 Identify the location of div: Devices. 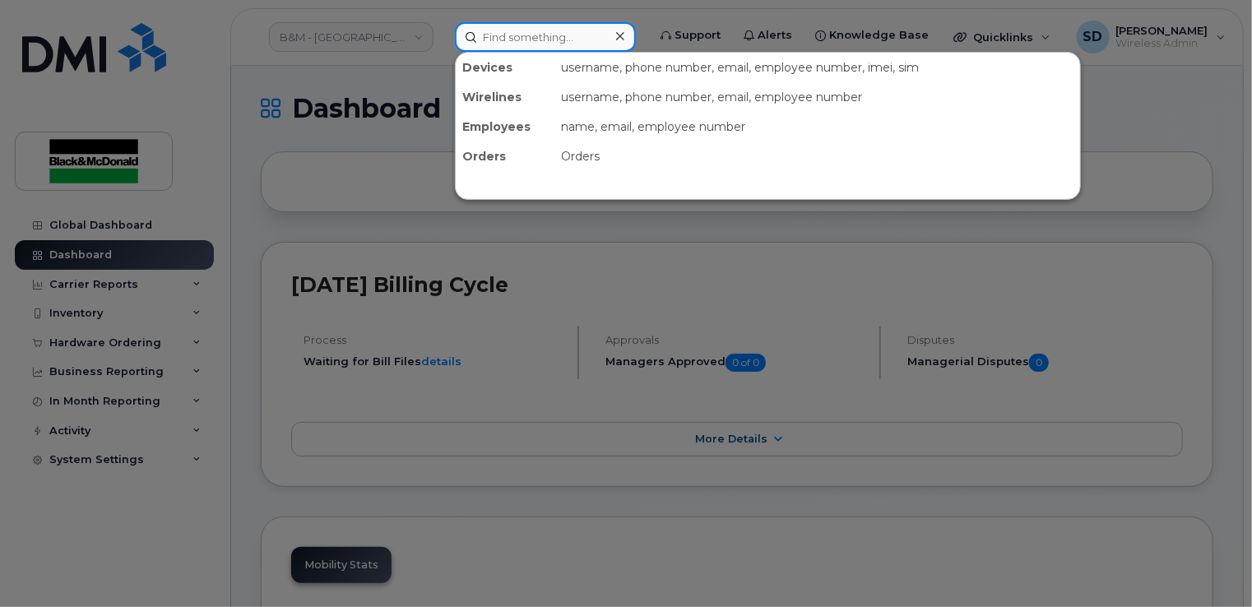
(505, 67).